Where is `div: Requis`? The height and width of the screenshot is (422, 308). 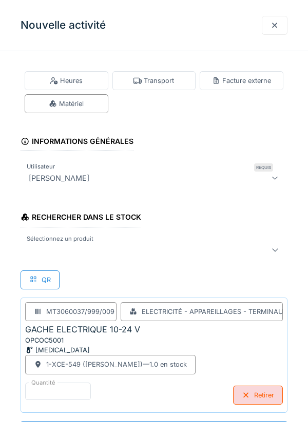 div: Requis is located at coordinates (263, 168).